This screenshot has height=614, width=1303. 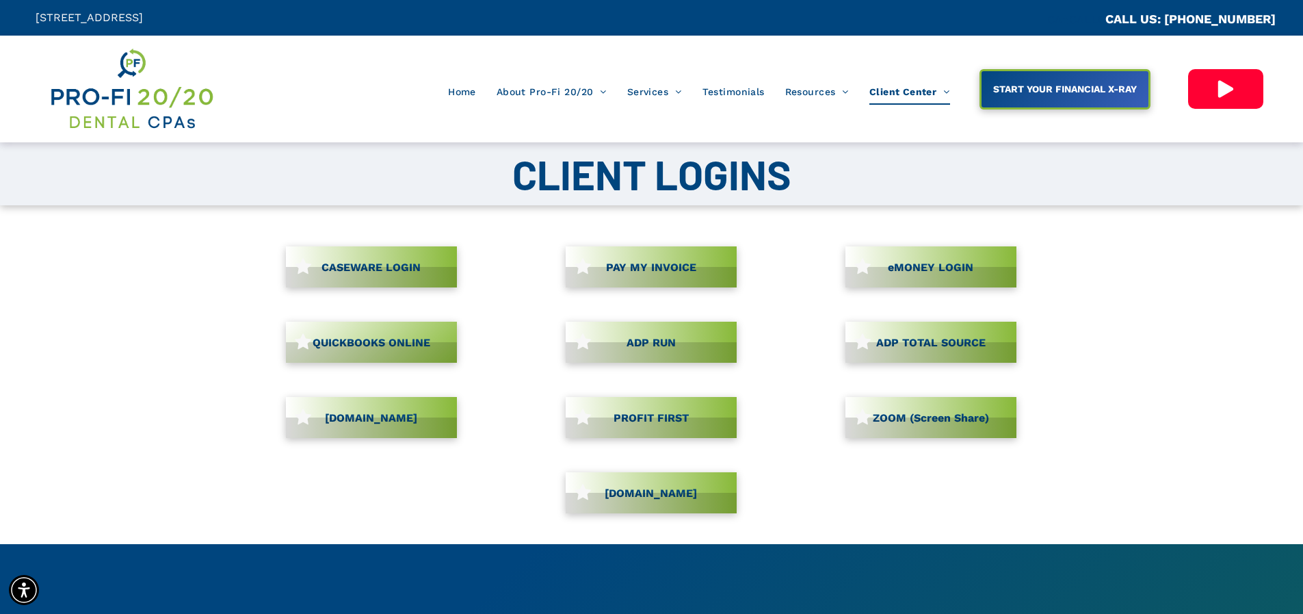 What do you see at coordinates (931, 417) in the screenshot?
I see `a: ZOOM (Screen Share)` at bounding box center [931, 417].